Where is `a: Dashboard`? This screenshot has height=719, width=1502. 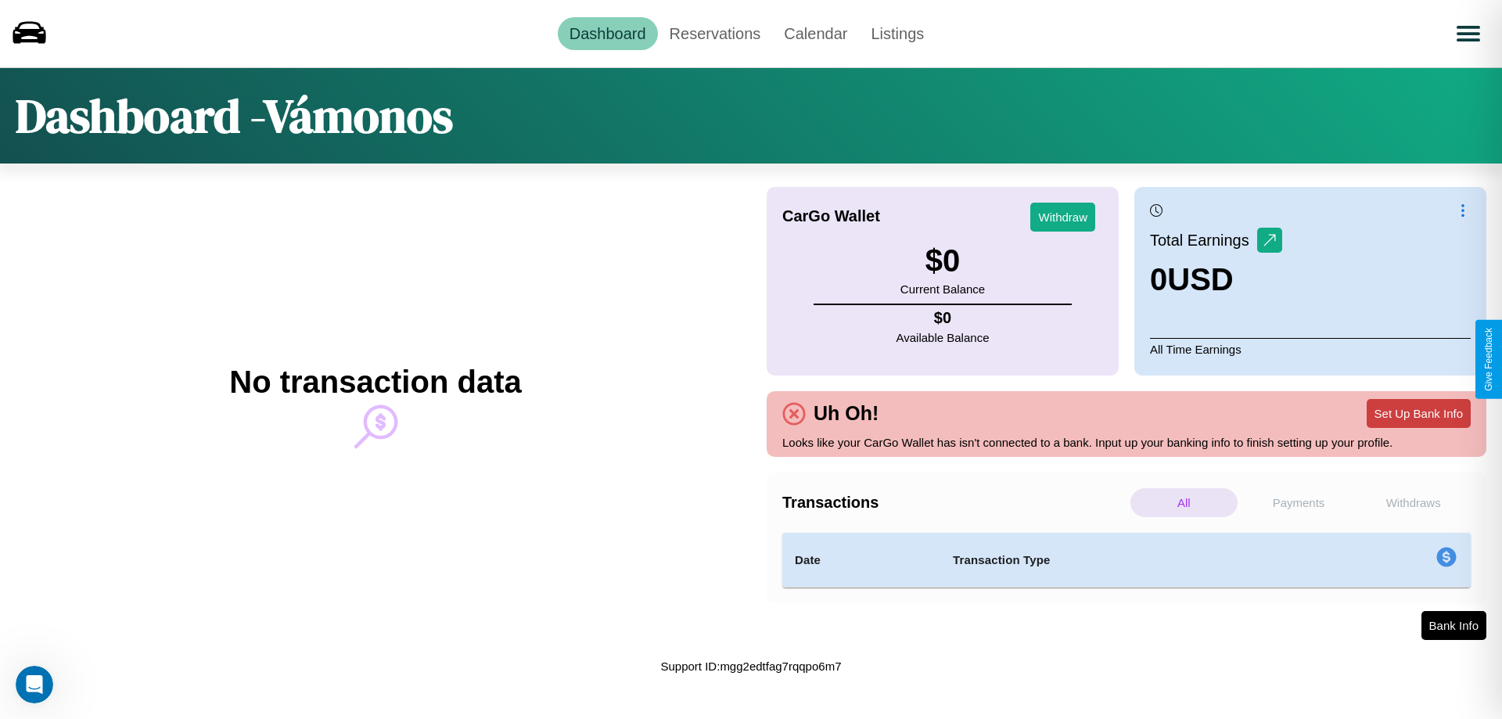 a: Dashboard is located at coordinates (608, 34).